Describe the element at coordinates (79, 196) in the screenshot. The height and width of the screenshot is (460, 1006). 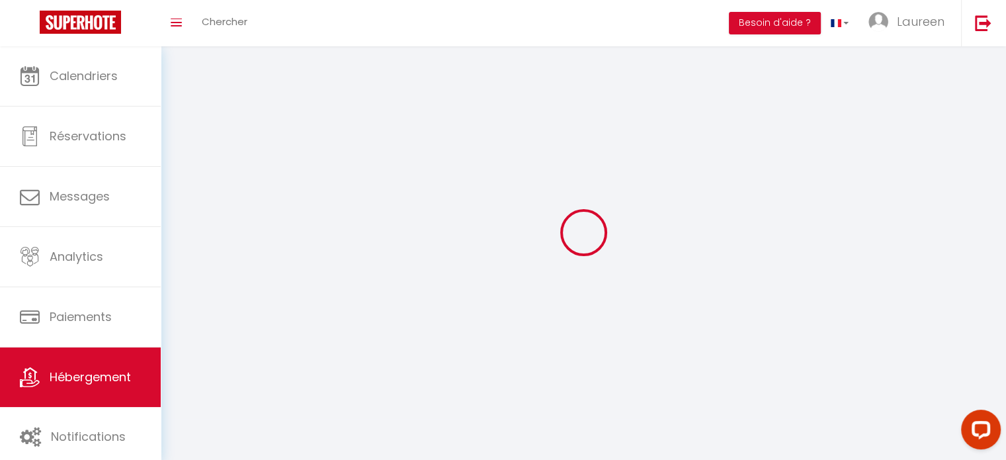
I see `span: Messages` at that location.